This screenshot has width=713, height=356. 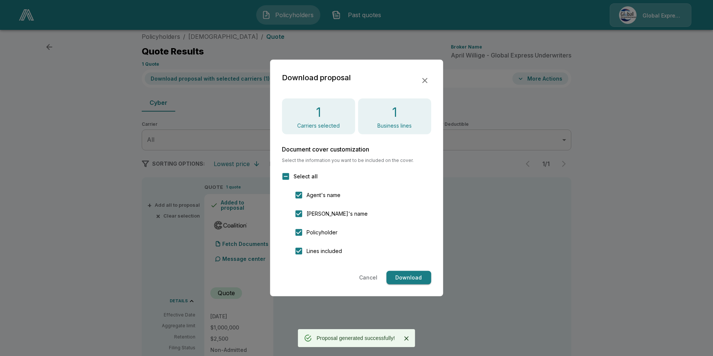 What do you see at coordinates (306, 176) in the screenshot?
I see `span: Select all` at bounding box center [306, 176].